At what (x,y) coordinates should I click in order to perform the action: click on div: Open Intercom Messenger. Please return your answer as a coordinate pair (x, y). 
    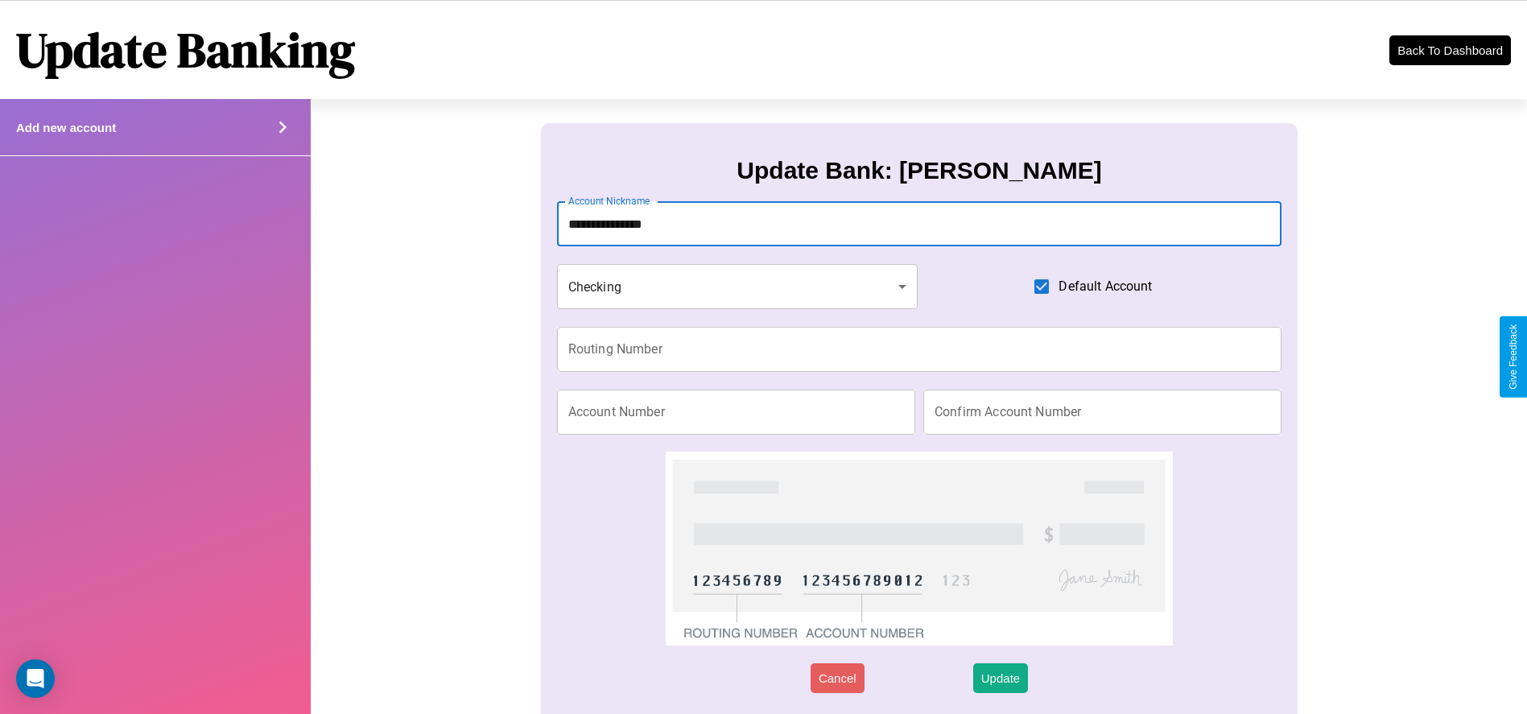
    Looking at the image, I should click on (35, 679).